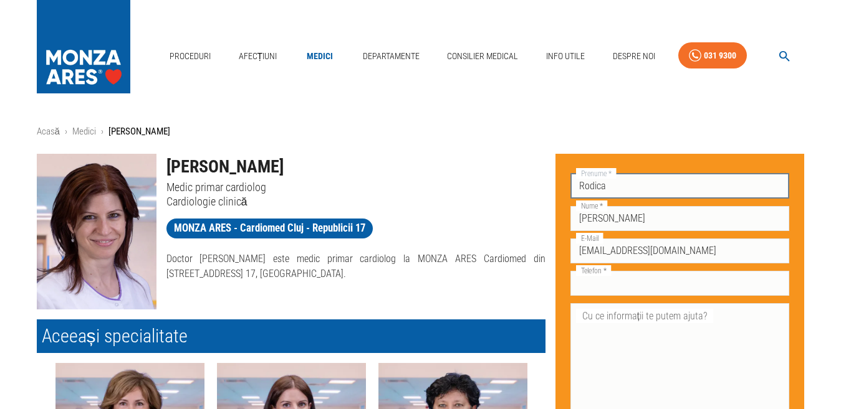  I want to click on label: Prenume, so click(596, 173).